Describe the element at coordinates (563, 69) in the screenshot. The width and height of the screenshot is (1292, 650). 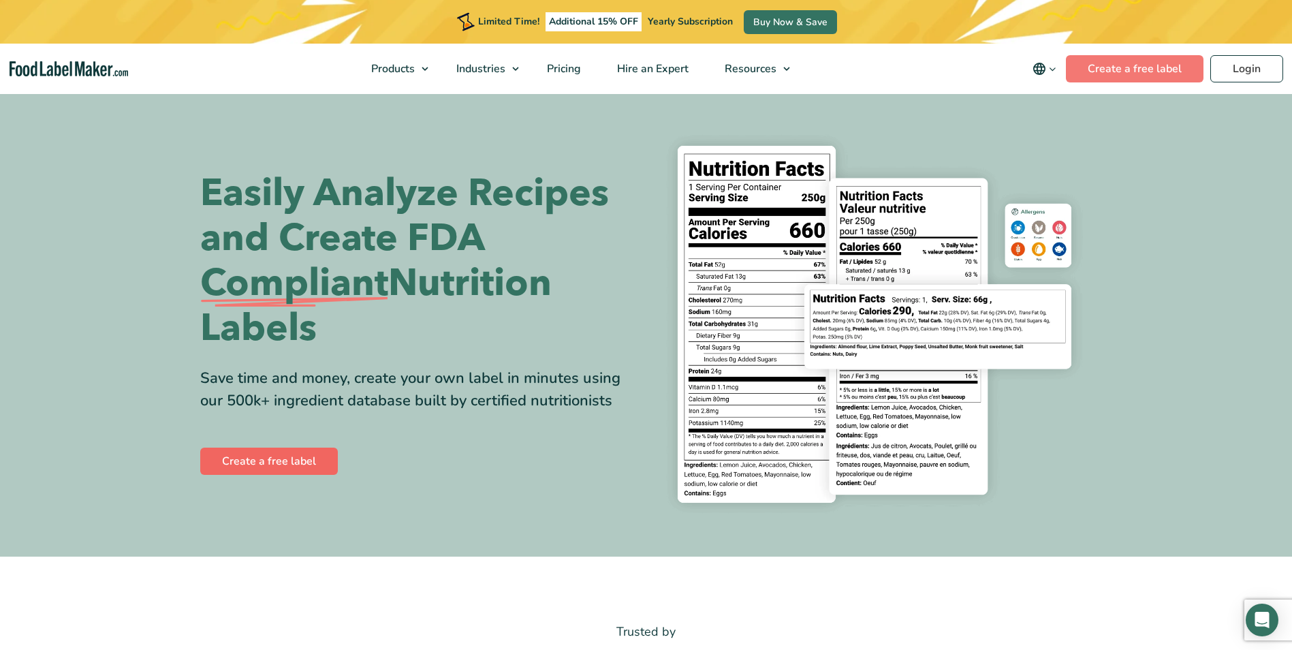
I see `span: Pricing` at that location.